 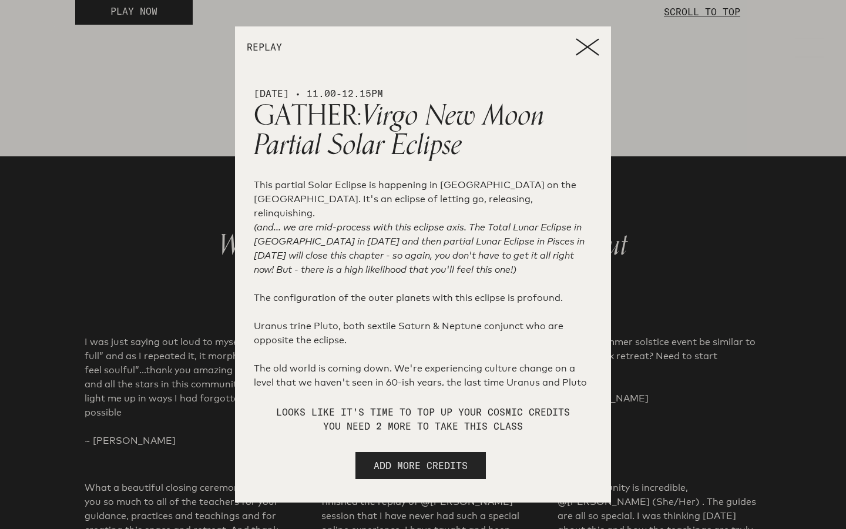 I want to click on button: ADD MORE CREDITS, so click(x=421, y=465).